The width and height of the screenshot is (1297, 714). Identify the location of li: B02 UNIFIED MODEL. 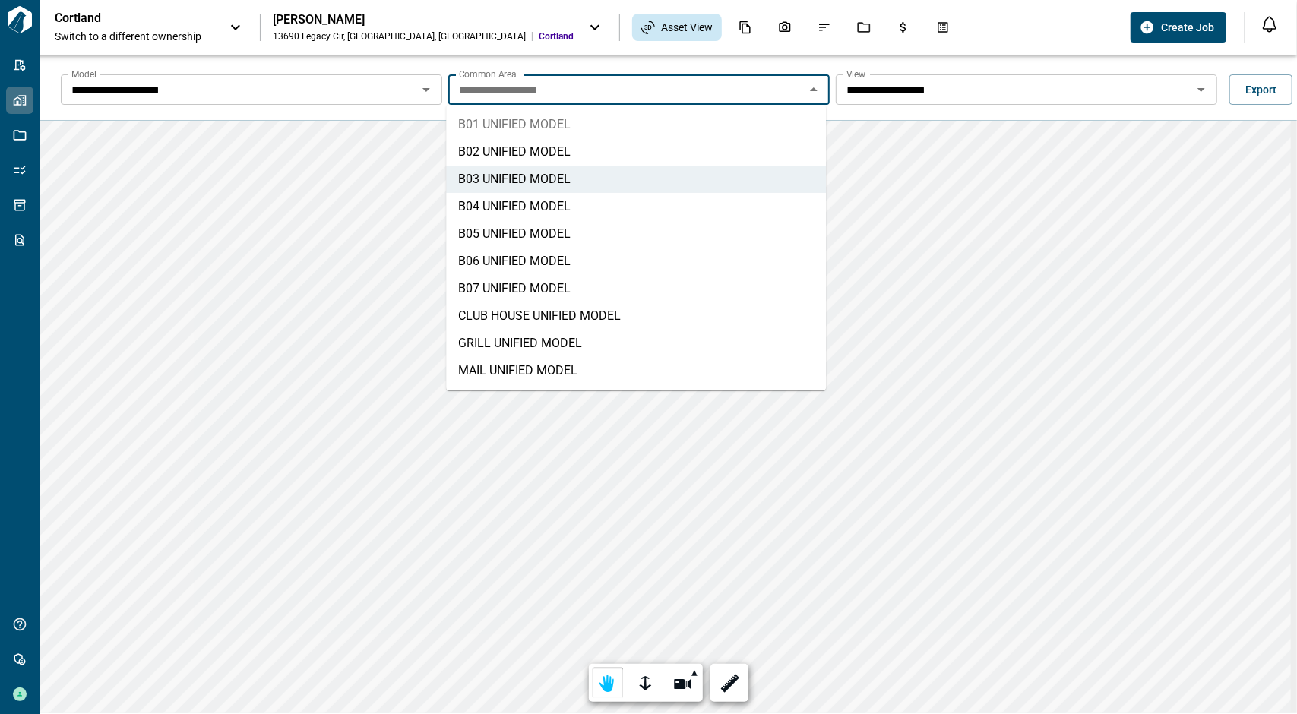
(636, 152).